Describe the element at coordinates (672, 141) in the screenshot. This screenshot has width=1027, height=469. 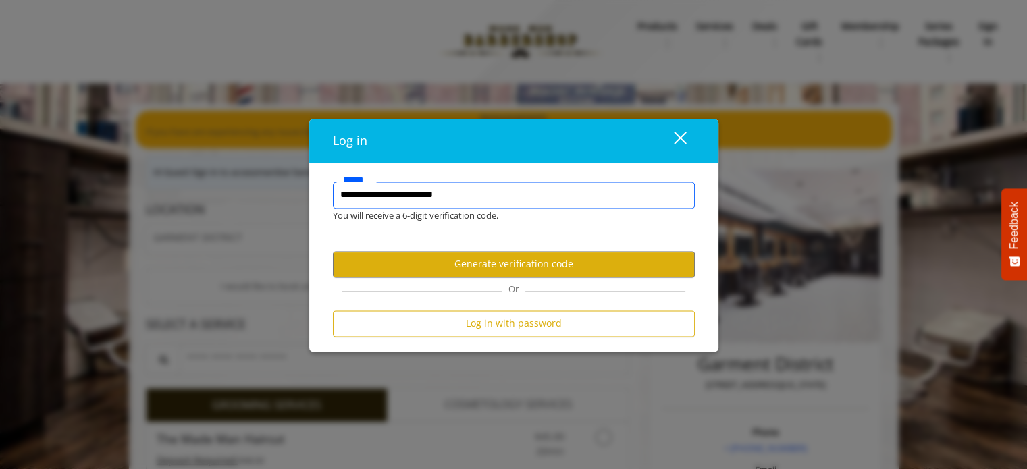
I see `button: close dialog` at that location.